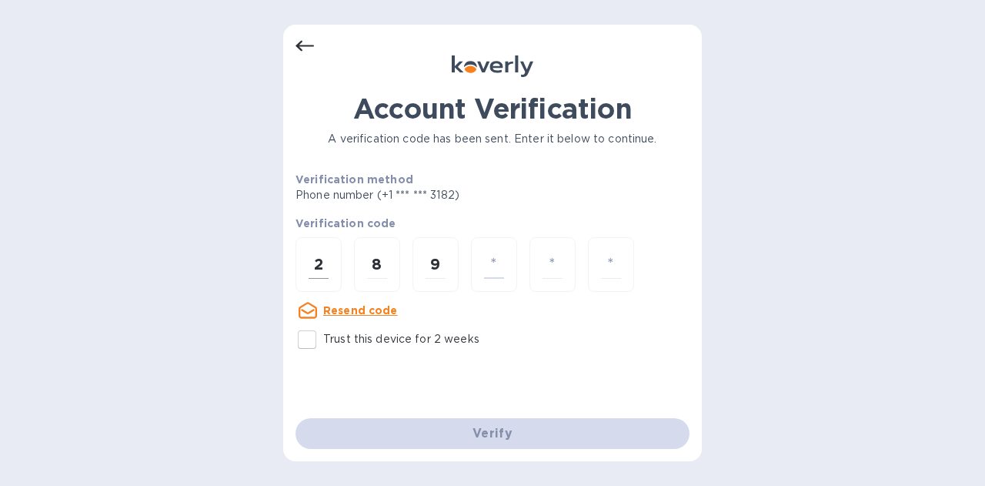 This screenshot has height=486, width=985. Describe the element at coordinates (493, 109) in the screenshot. I see `h1: Account Verification` at that location.